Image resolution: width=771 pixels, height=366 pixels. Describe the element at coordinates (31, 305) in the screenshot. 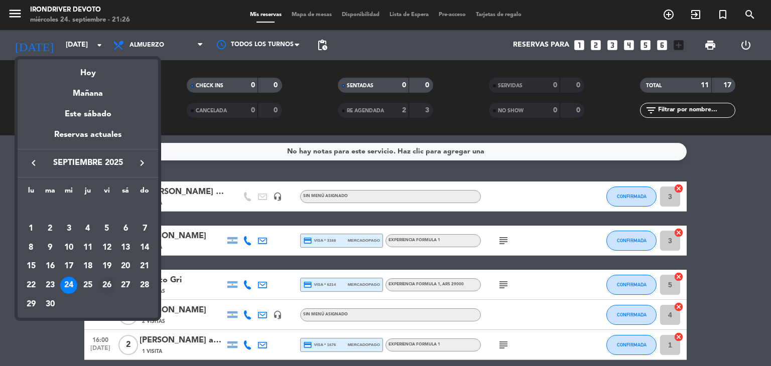

I see `td: 29 de septiembre de 2025` at that location.